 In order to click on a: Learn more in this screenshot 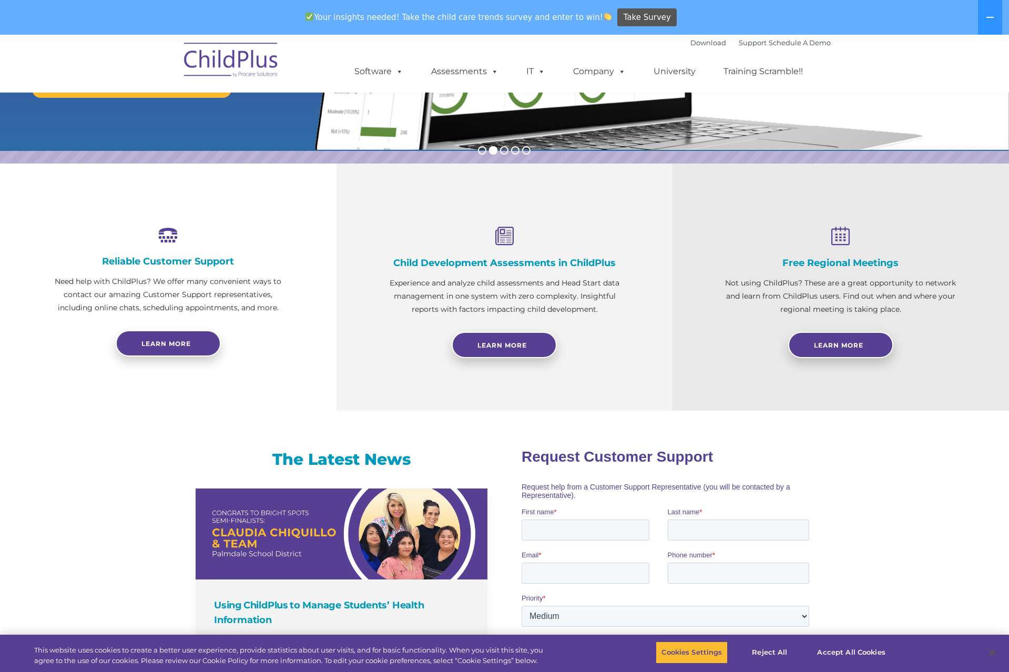, I will do `click(168, 343)`.